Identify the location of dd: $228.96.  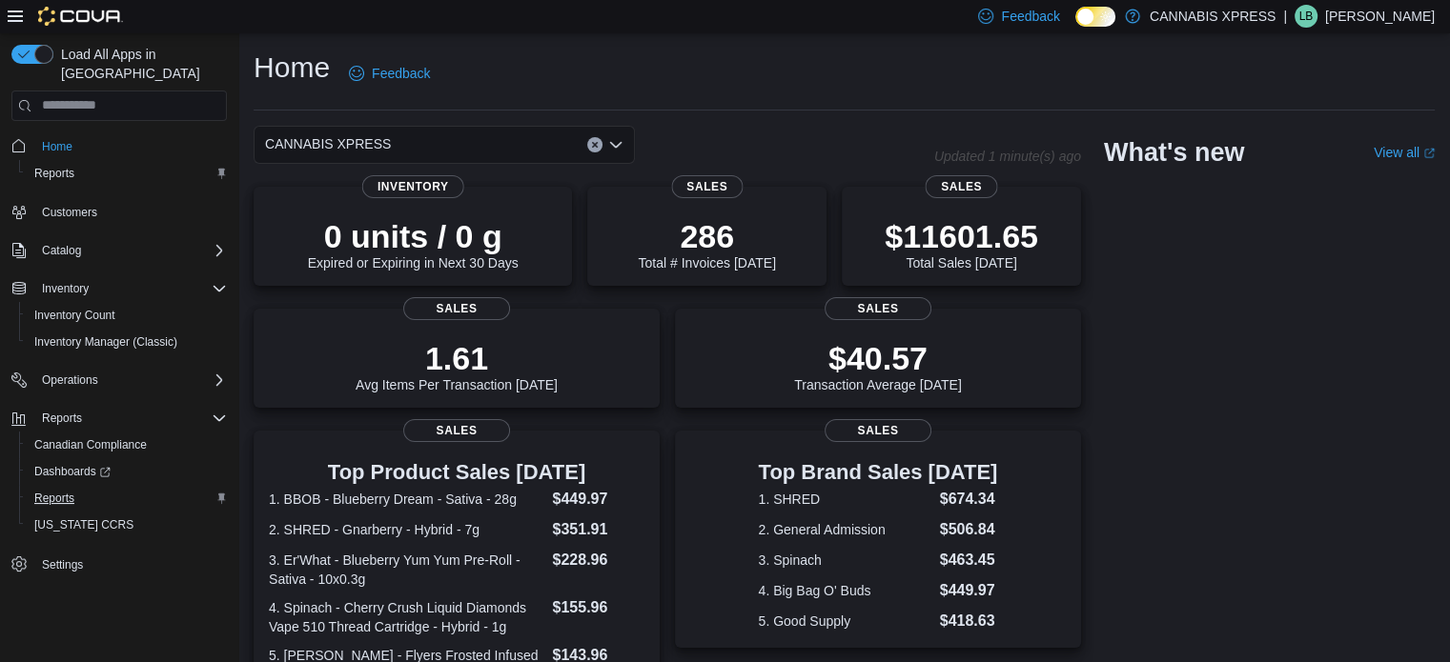
(598, 560).